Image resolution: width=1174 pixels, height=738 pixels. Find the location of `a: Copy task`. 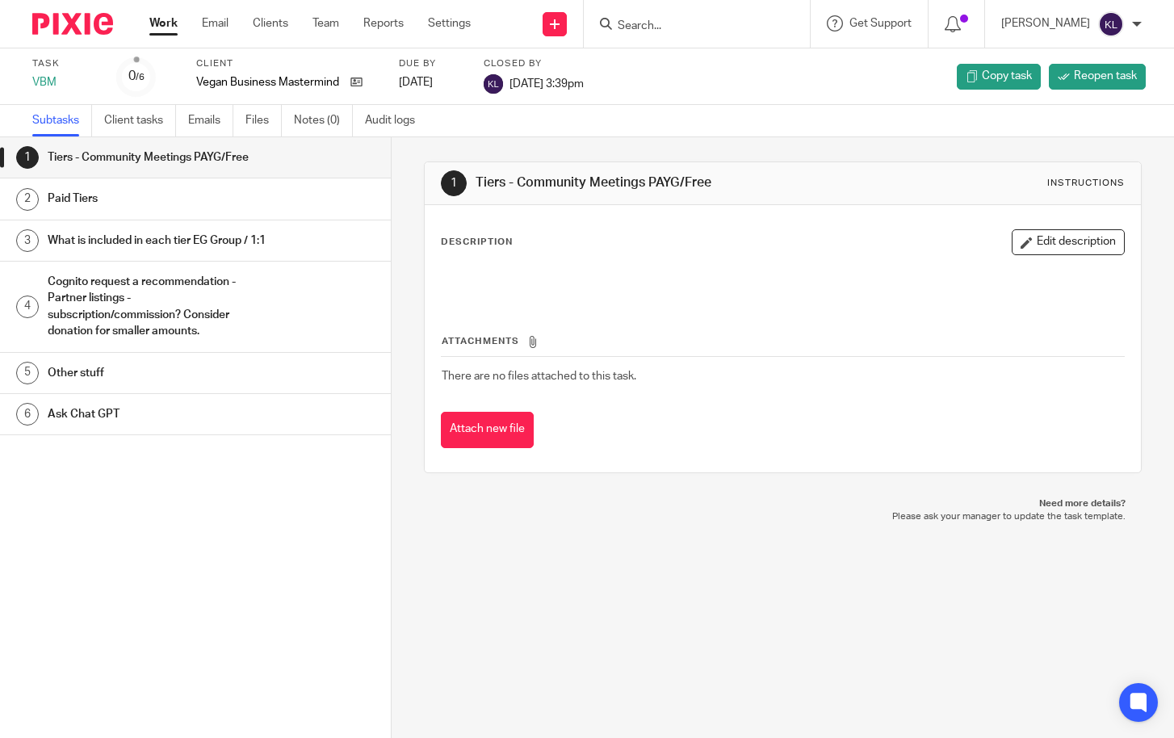

a: Copy task is located at coordinates (999, 77).